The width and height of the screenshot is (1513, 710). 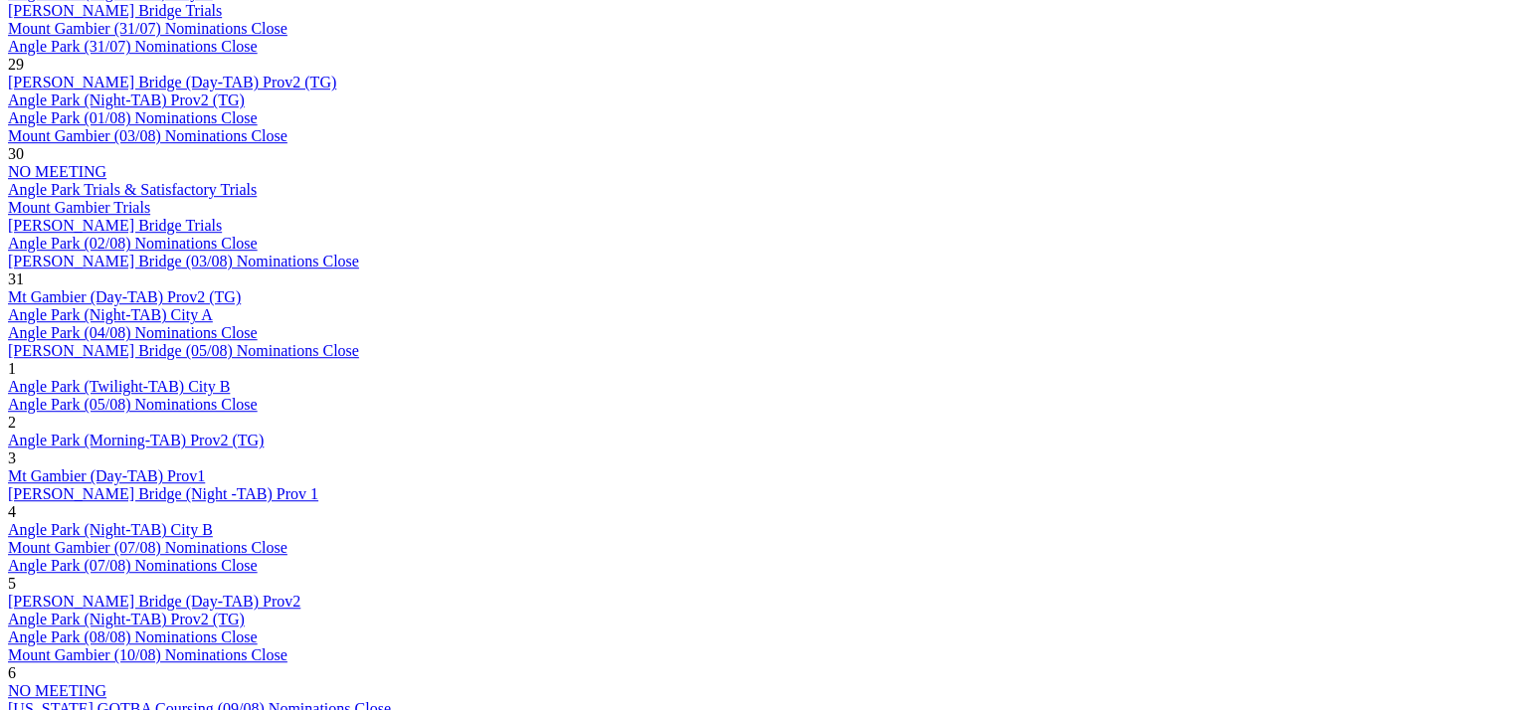 What do you see at coordinates (79, 207) in the screenshot?
I see `a: Mount Gambier Trials` at bounding box center [79, 207].